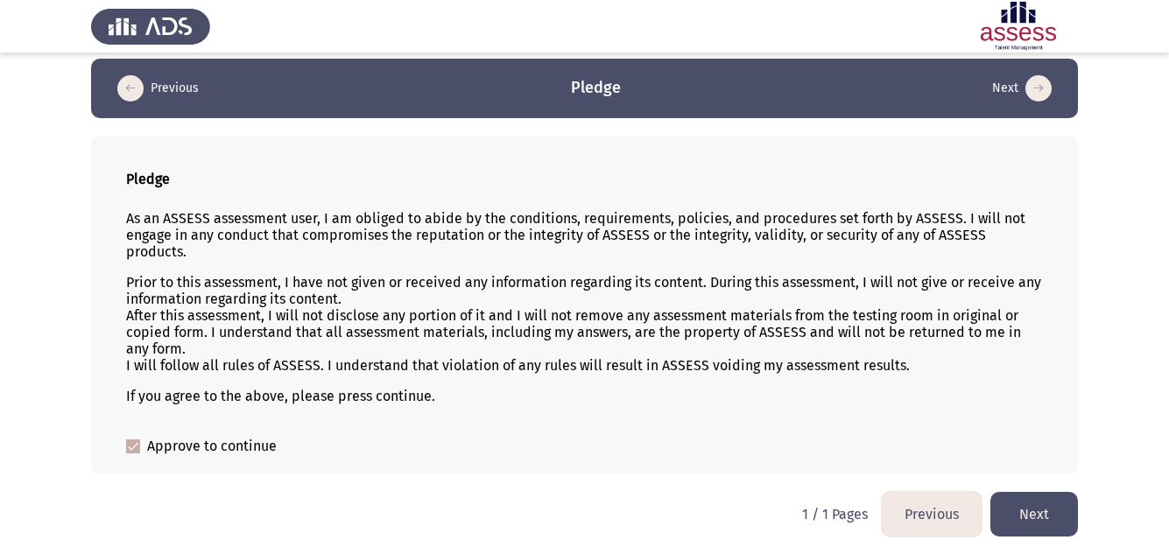  I want to click on span: Approve to continue, so click(212, 446).